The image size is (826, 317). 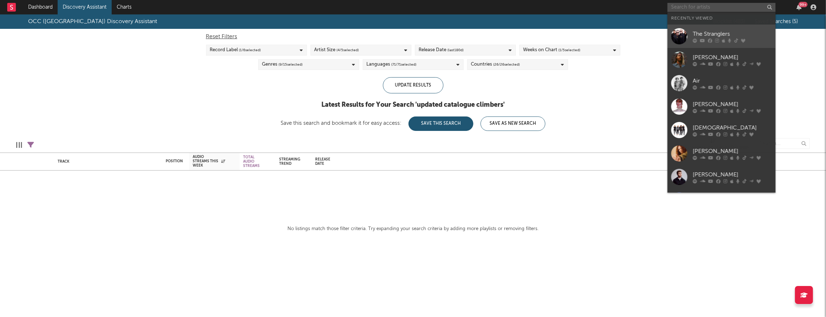 What do you see at coordinates (776, 22) in the screenshot?
I see `span: Saved Searches` at bounding box center [776, 22].